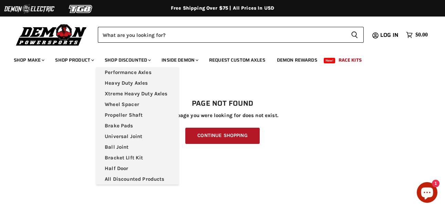 The height and width of the screenshot is (210, 445). Describe the element at coordinates (222, 136) in the screenshot. I see `a: Continue Shopping` at that location.